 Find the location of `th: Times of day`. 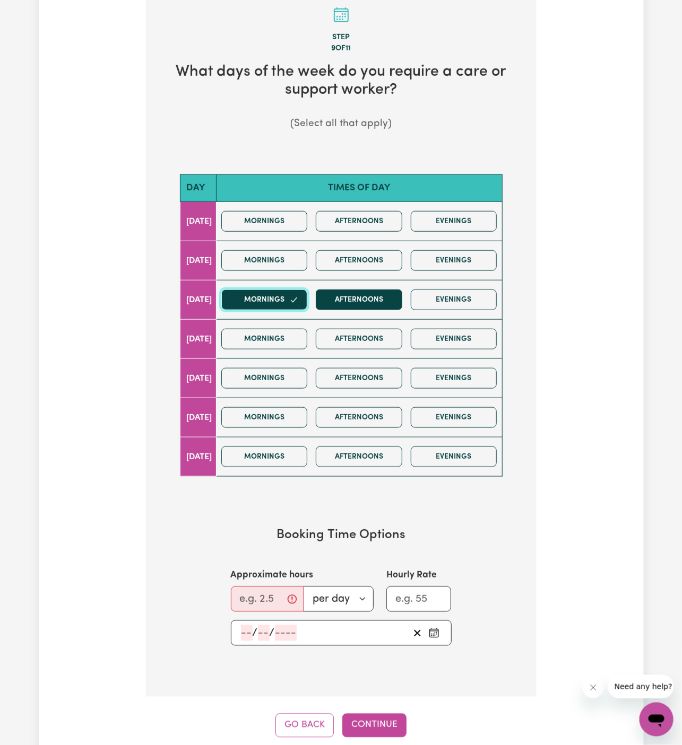

th: Times of day is located at coordinates (359, 188).